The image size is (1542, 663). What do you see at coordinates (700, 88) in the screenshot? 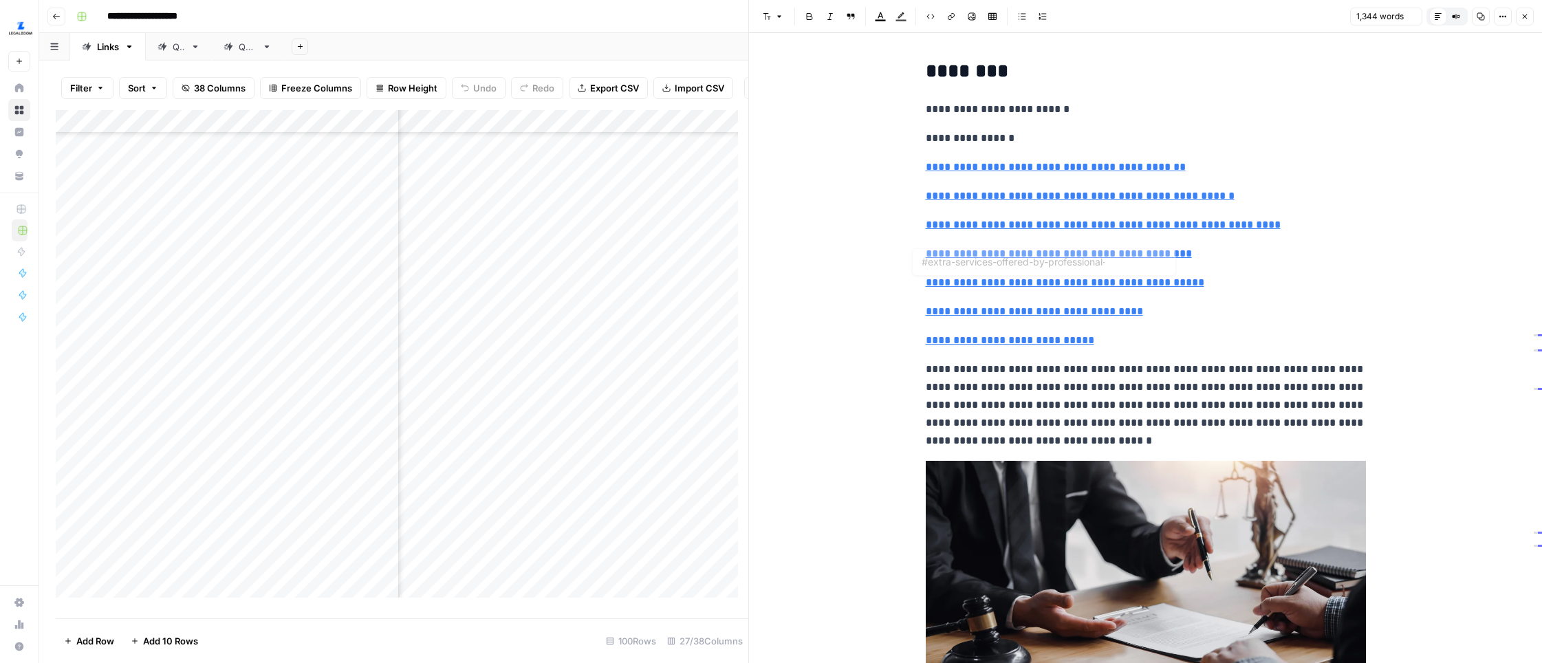
I see `span: Import CSV` at bounding box center [700, 88].